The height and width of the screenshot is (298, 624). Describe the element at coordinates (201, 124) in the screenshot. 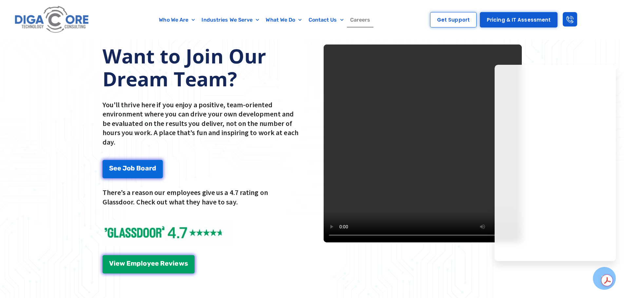

I see `p: You'll thrive here if you enjoy a positive, team-oriented environment where you can drive your ow...` at that location.